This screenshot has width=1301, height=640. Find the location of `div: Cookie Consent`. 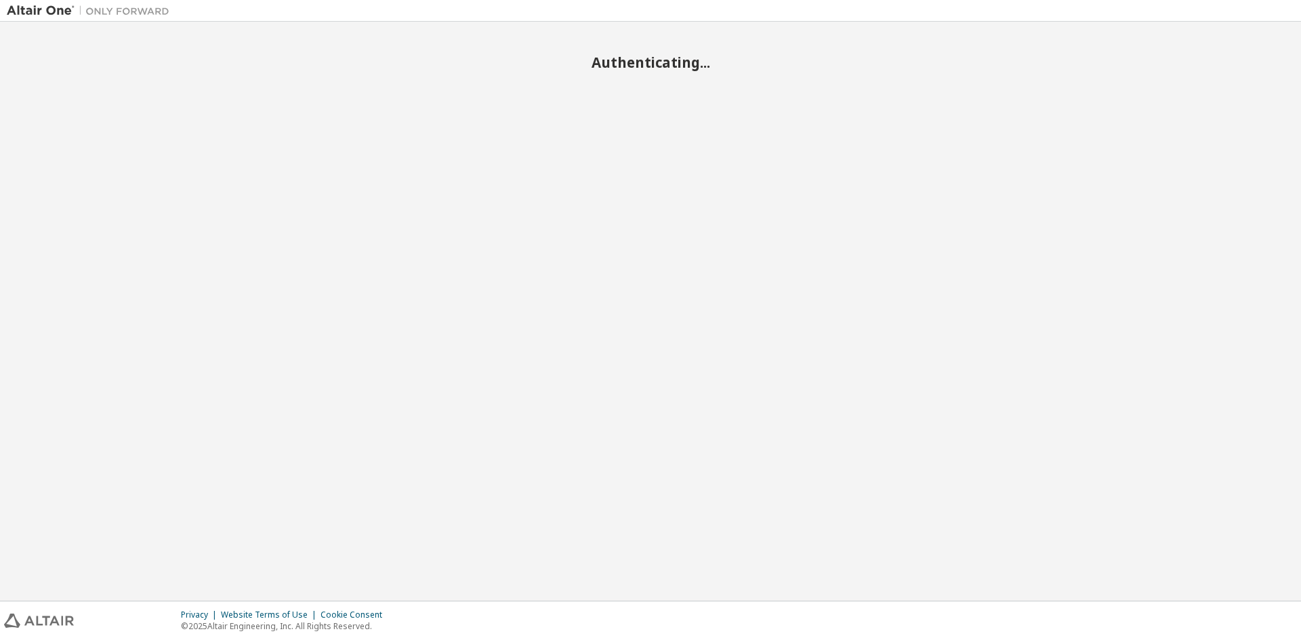

div: Cookie Consent is located at coordinates (355, 615).